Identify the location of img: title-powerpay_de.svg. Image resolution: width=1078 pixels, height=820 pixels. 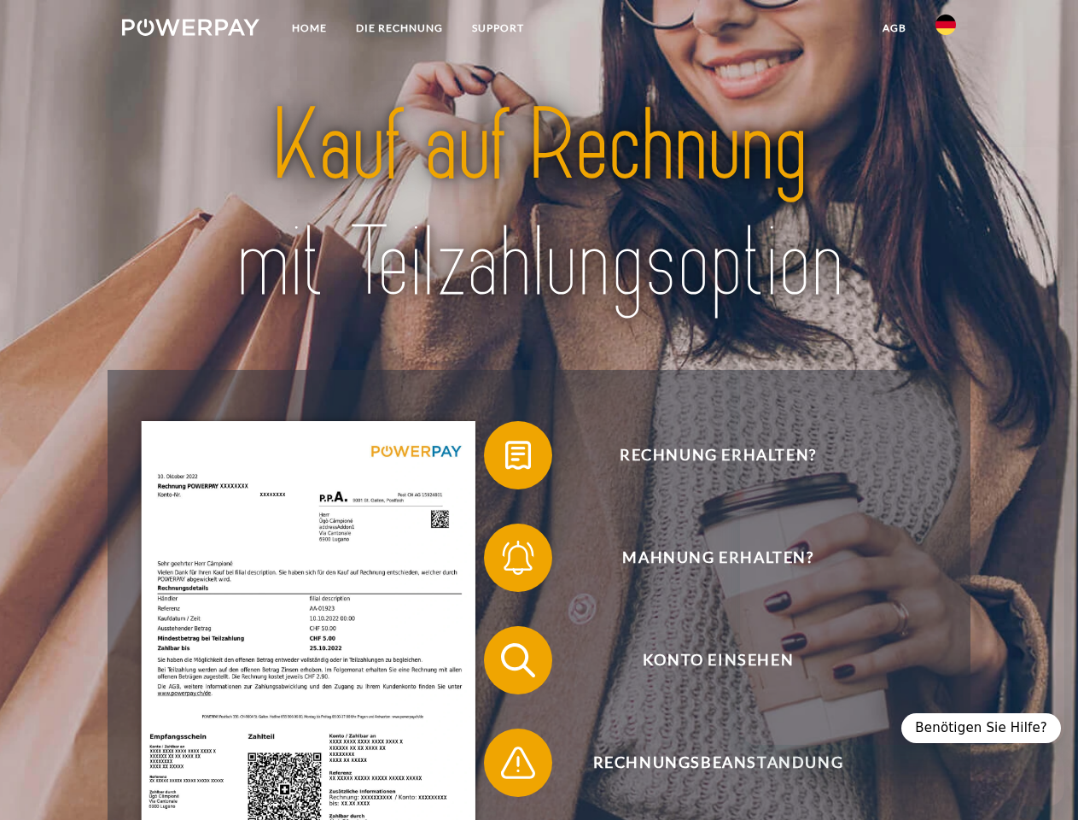
(539, 204).